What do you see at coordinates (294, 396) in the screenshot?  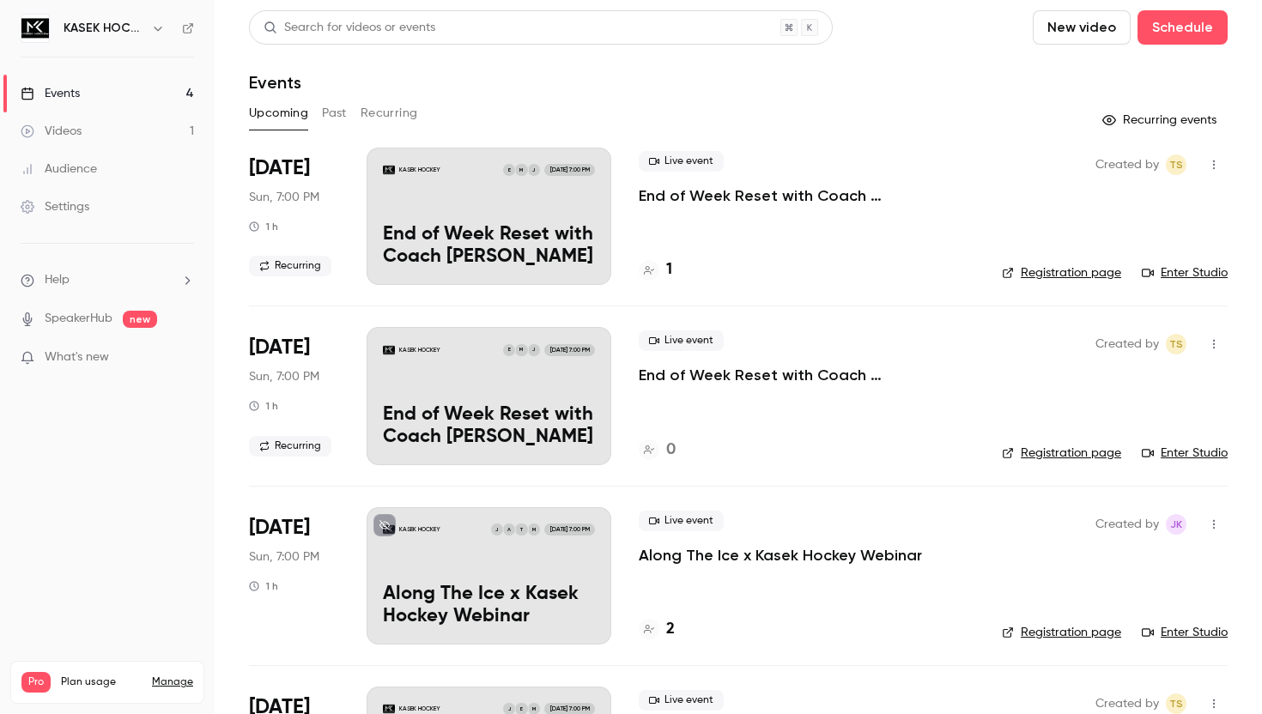 I see `div: Oct 12 Sun, 7:00 PM (America/New York)` at bounding box center [294, 396].